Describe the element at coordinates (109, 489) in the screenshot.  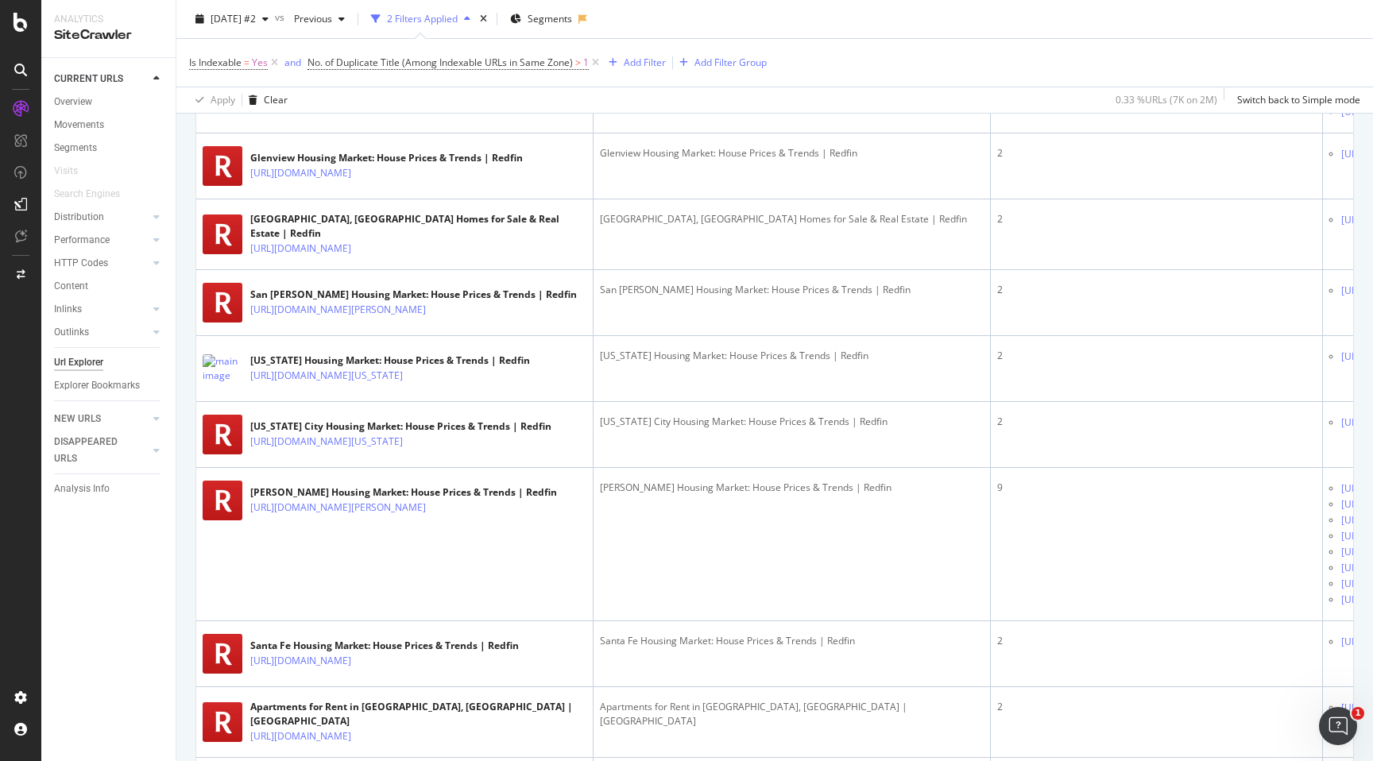
I see `a: Analysis Info` at that location.